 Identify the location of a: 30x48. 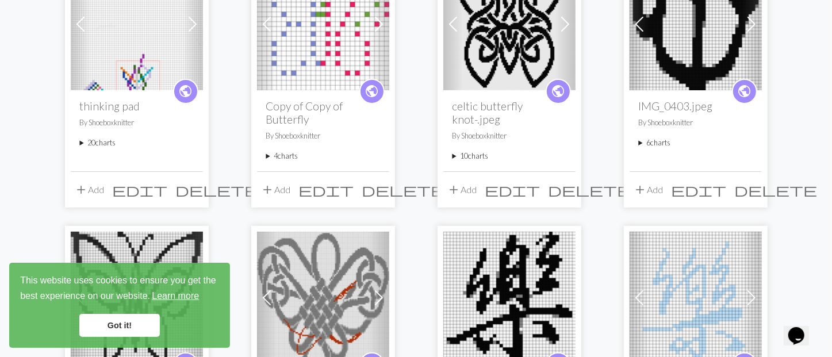
(137, 22).